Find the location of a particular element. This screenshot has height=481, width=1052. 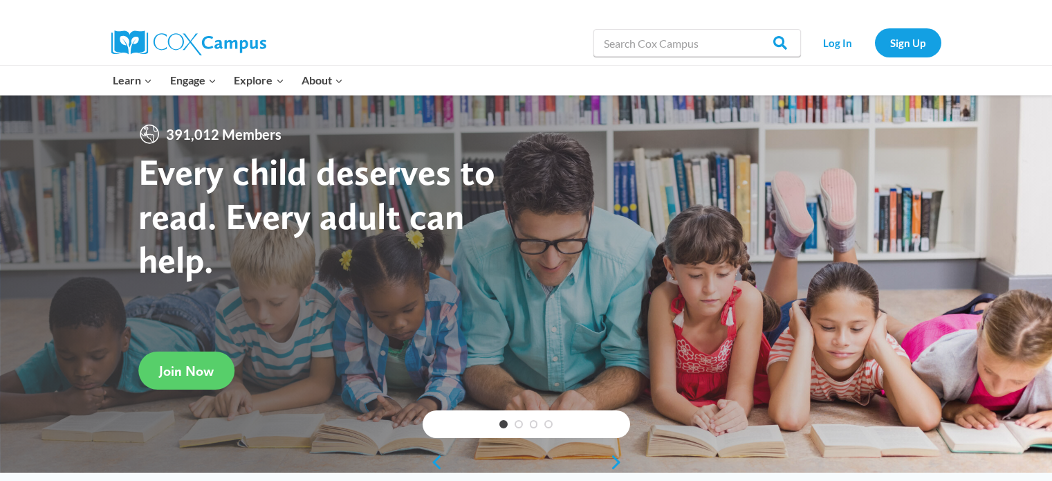

img: Cox Campus is located at coordinates (189, 43).